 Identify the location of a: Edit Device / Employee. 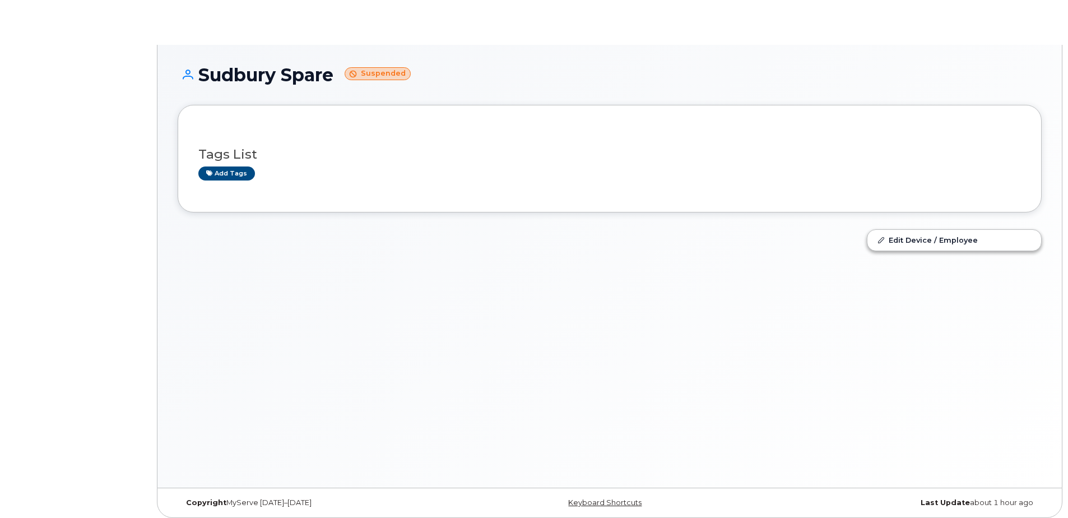
(954, 240).